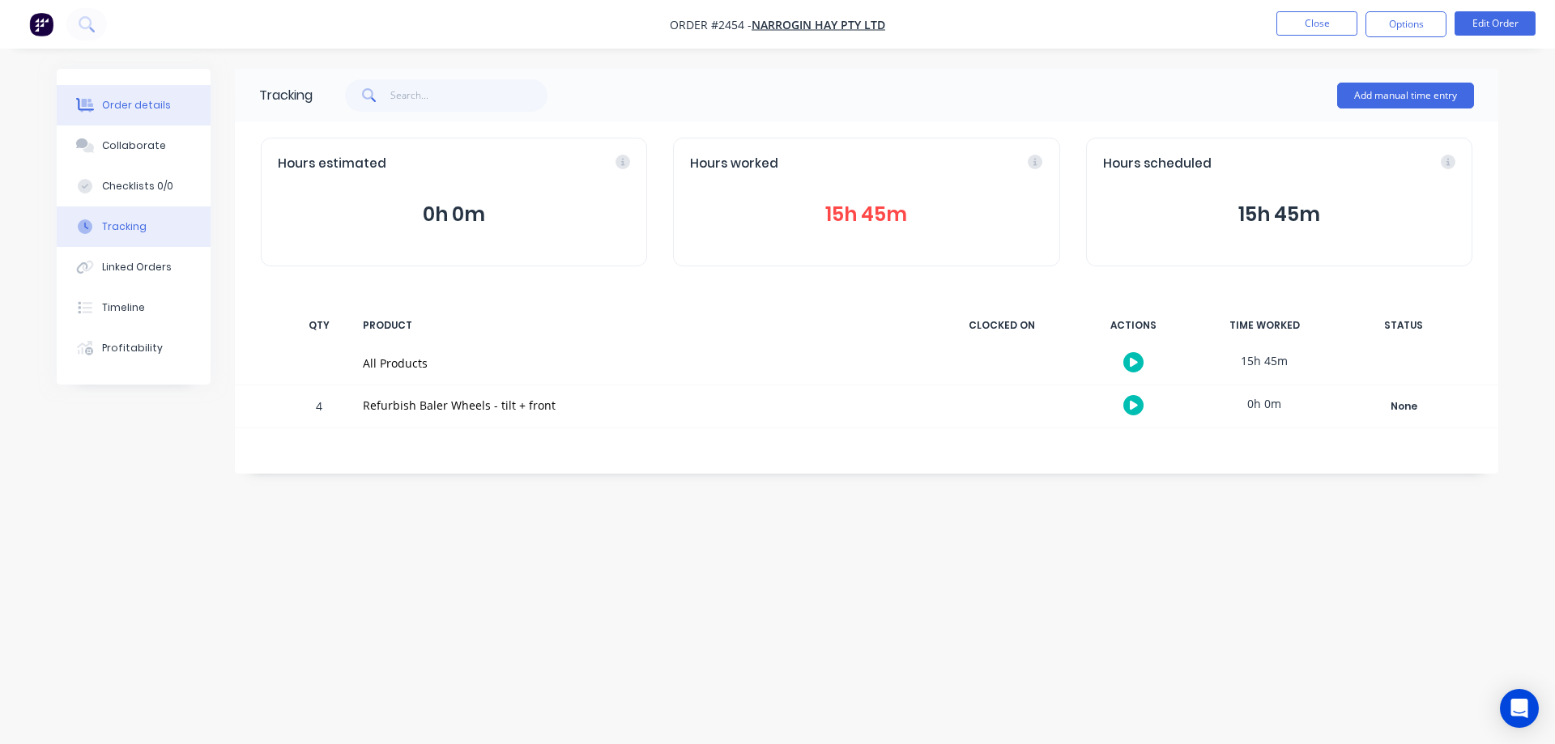  What do you see at coordinates (734, 164) in the screenshot?
I see `span: Hours worked` at bounding box center [734, 164].